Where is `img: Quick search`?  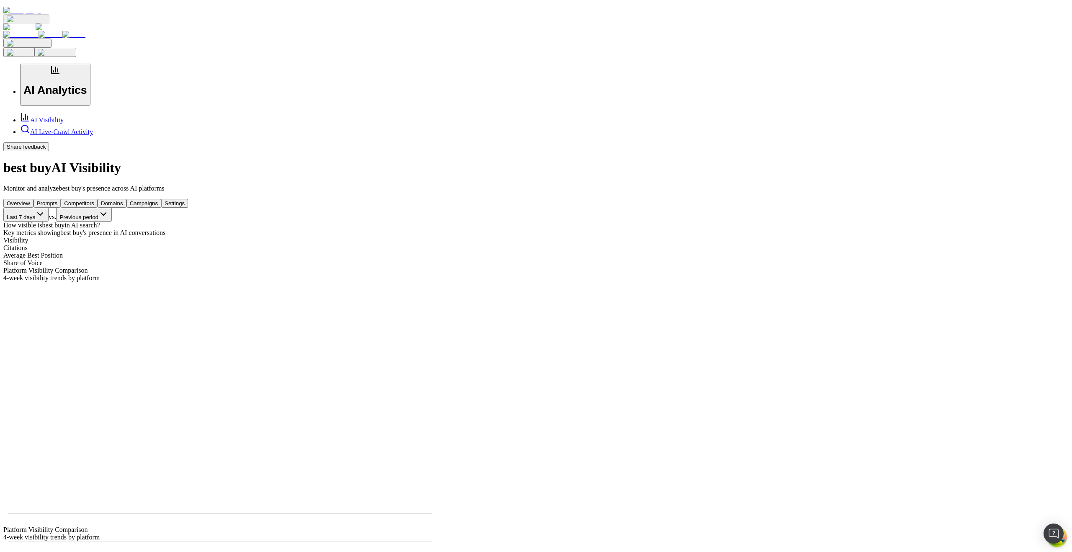
img: Quick search is located at coordinates (26, 19).